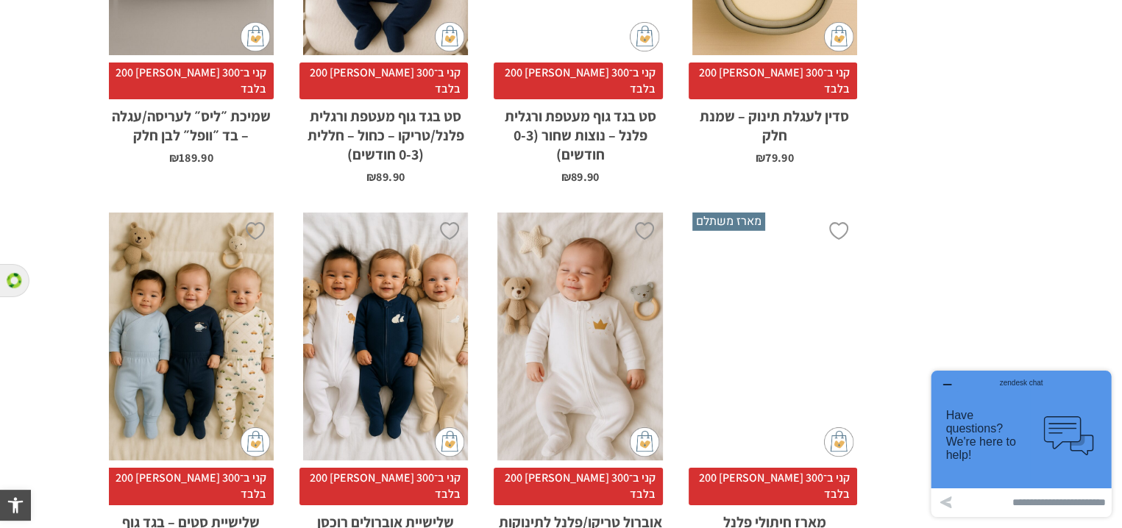 Image resolution: width=1122 pixels, height=528 pixels. Describe the element at coordinates (775, 157) in the screenshot. I see `bdi: 79.90` at that location.